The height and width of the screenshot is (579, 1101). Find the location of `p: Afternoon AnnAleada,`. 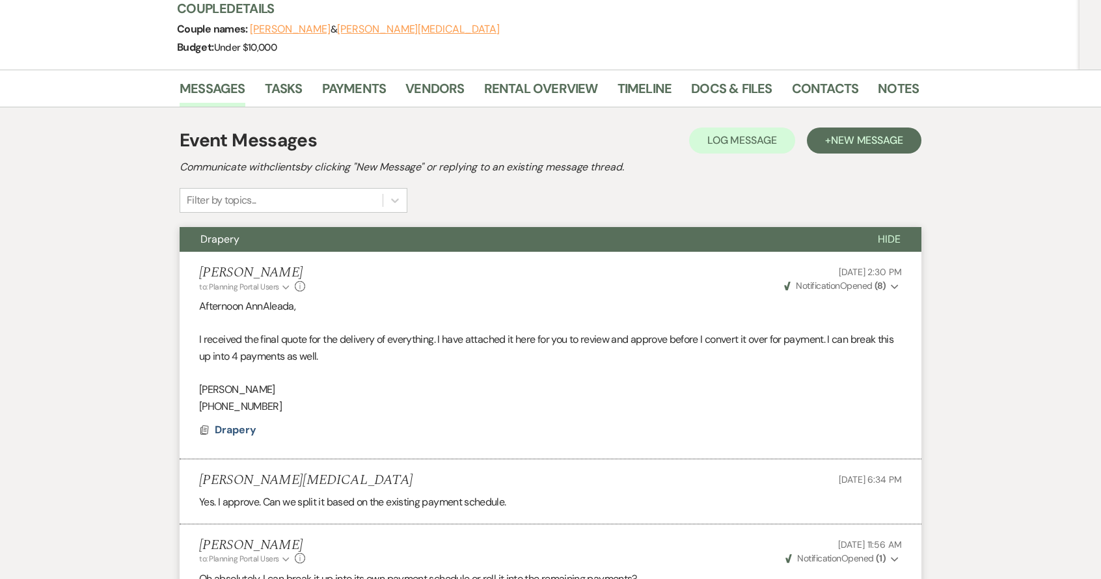

p: Afternoon AnnAleada, is located at coordinates (551, 307).